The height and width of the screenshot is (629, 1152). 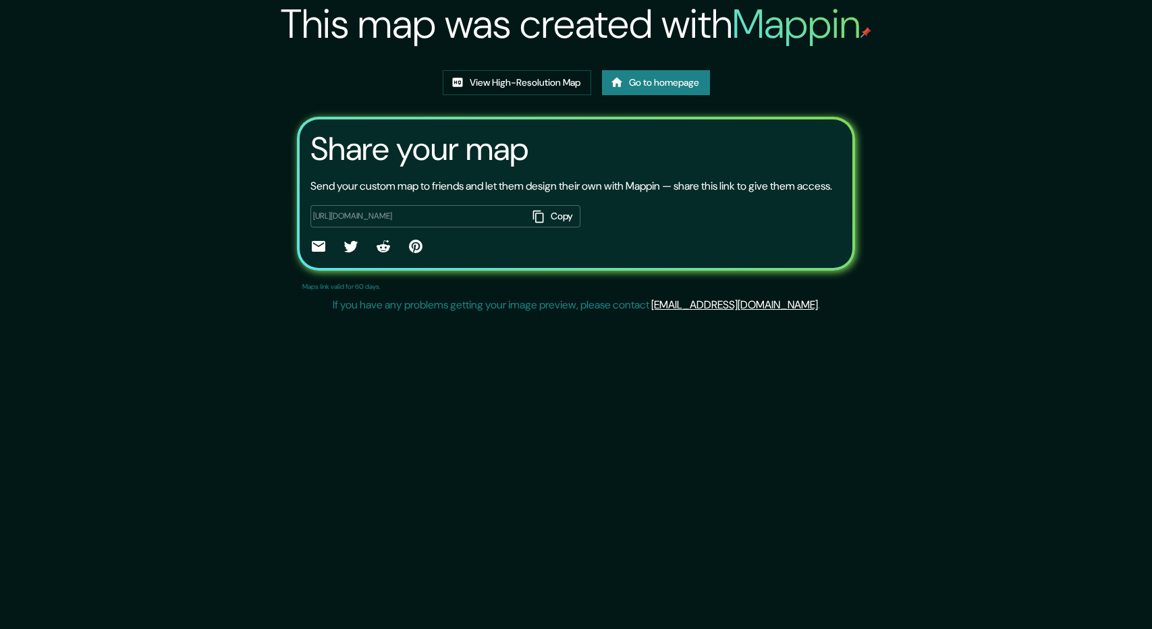 What do you see at coordinates (419, 149) in the screenshot?
I see `h3: Share your map` at bounding box center [419, 149].